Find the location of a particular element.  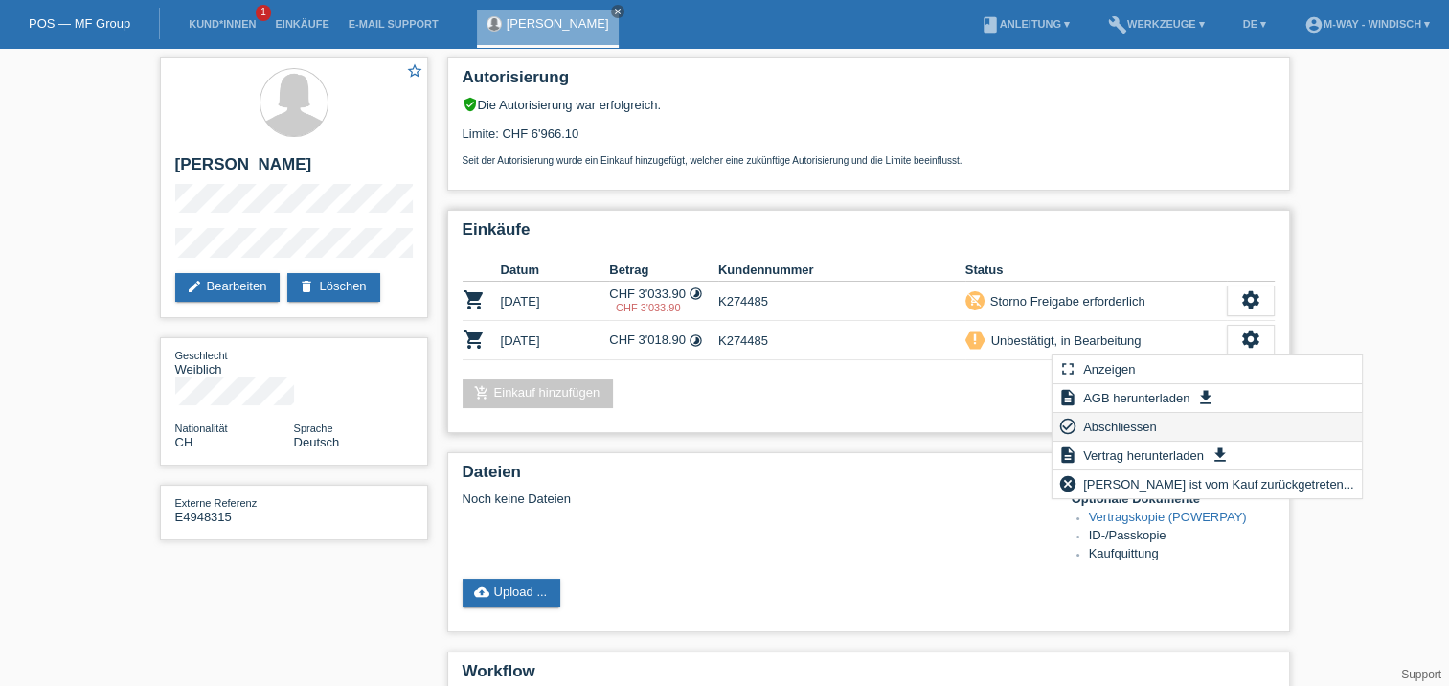

span: AGB herunterladen is located at coordinates (1136, 397).